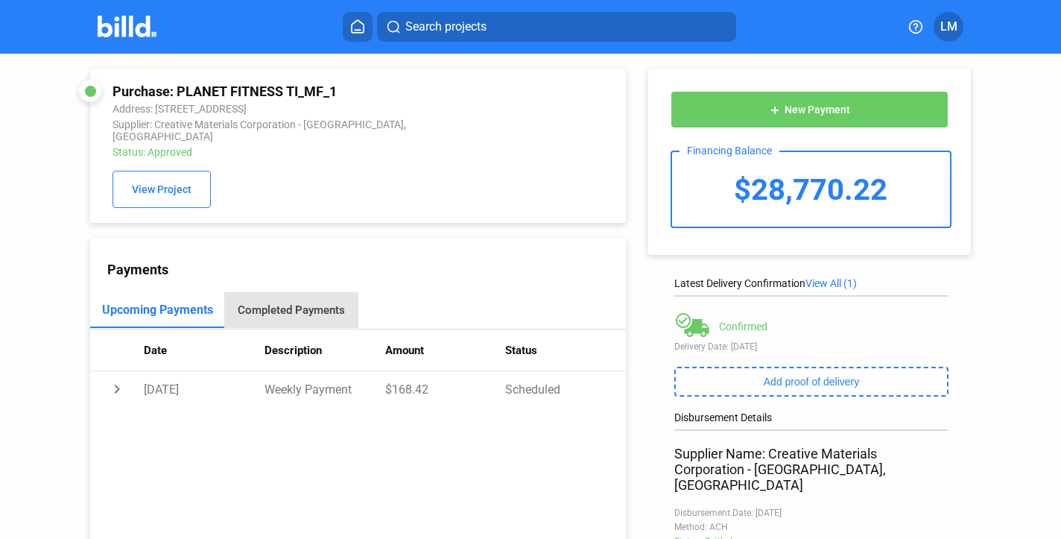 This screenshot has height=539, width=1061. Describe the element at coordinates (446, 389) in the screenshot. I see `td: $168.42` at that location.